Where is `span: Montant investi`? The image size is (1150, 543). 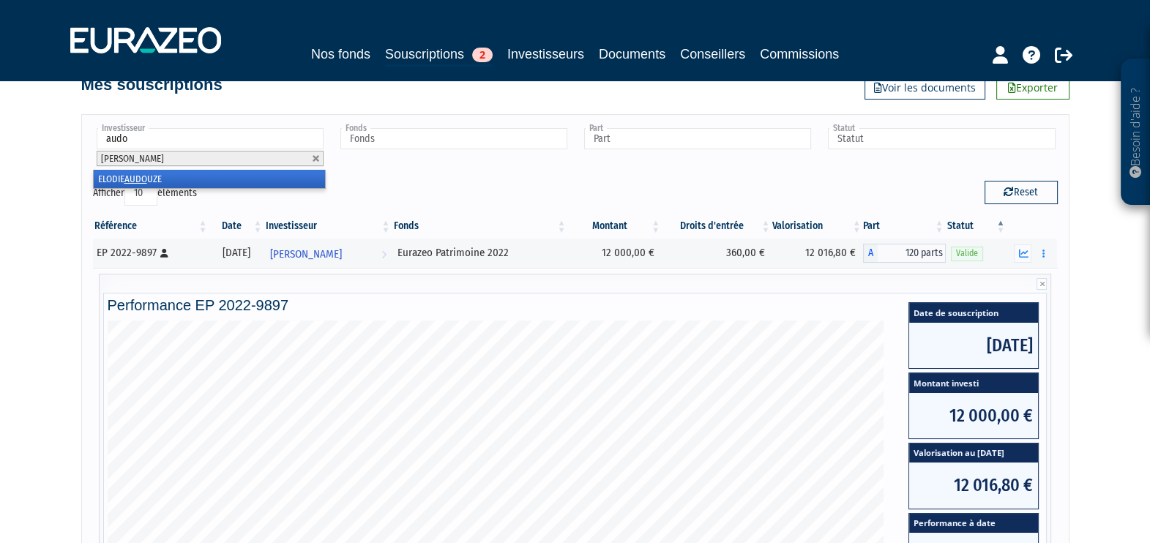
span: Montant investi is located at coordinates (973, 383).